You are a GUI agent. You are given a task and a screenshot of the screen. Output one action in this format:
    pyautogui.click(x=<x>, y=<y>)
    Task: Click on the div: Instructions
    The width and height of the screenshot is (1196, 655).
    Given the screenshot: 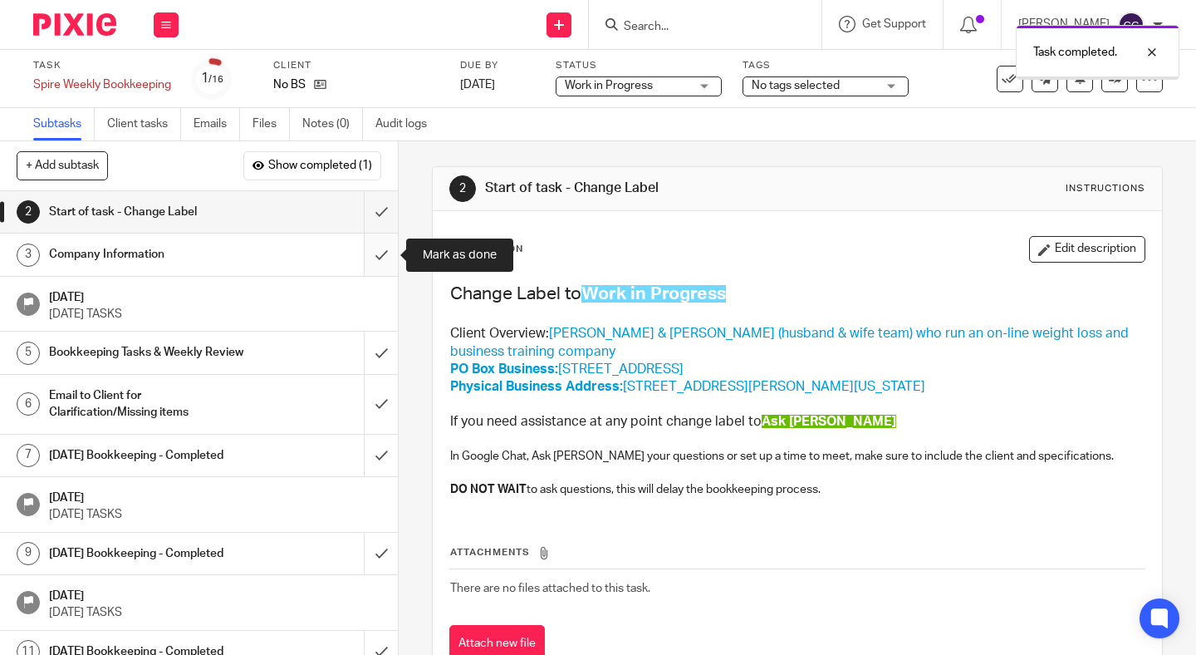 What is the action you would take?
    pyautogui.click(x=1106, y=189)
    